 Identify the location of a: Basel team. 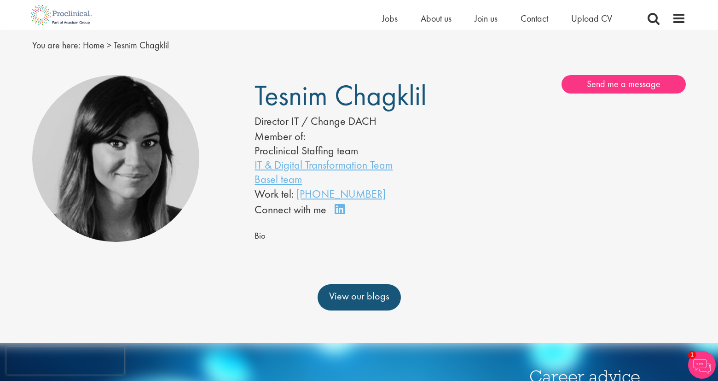
(278, 179).